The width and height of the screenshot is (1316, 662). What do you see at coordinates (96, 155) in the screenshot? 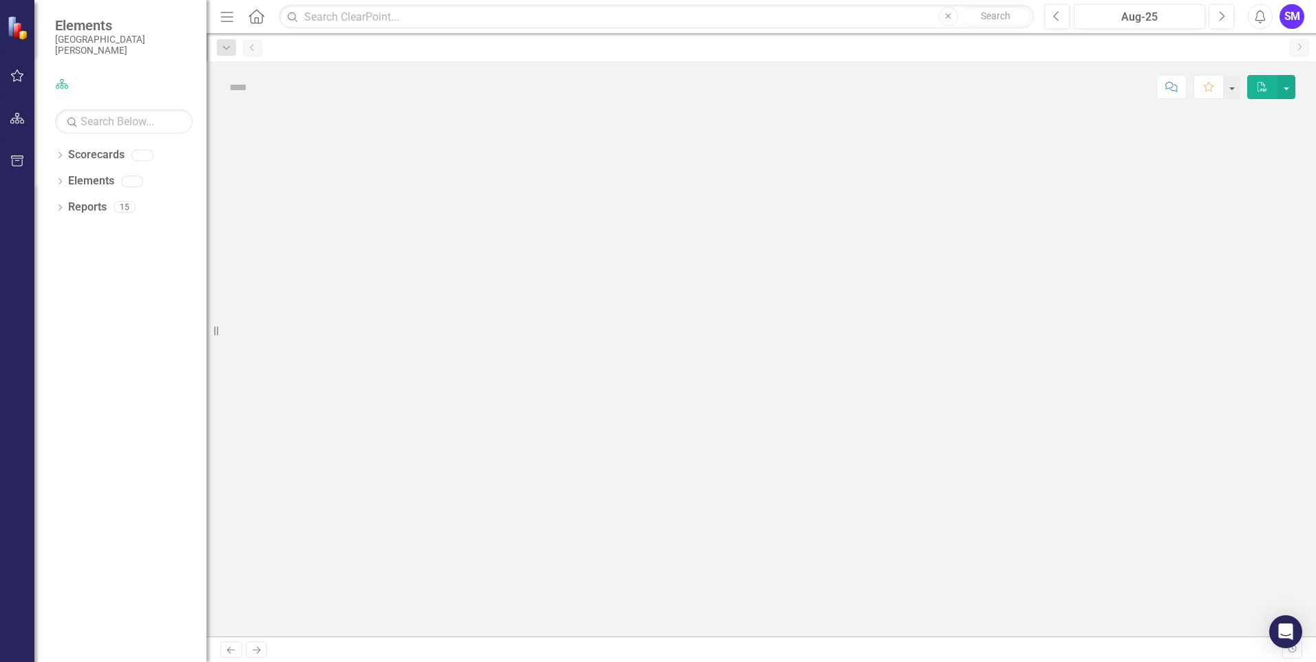
I see `a: Scorecards` at bounding box center [96, 155].